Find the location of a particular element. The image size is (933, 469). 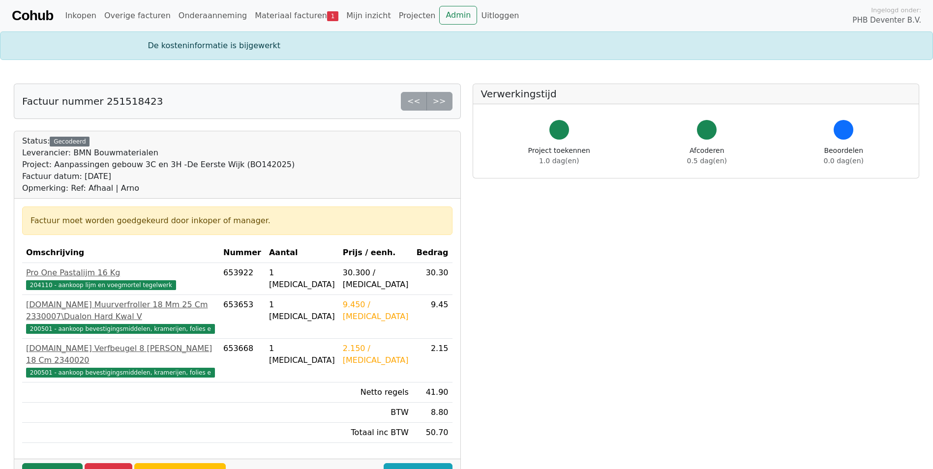

h5: Verwerkingstijd is located at coordinates (696, 94).